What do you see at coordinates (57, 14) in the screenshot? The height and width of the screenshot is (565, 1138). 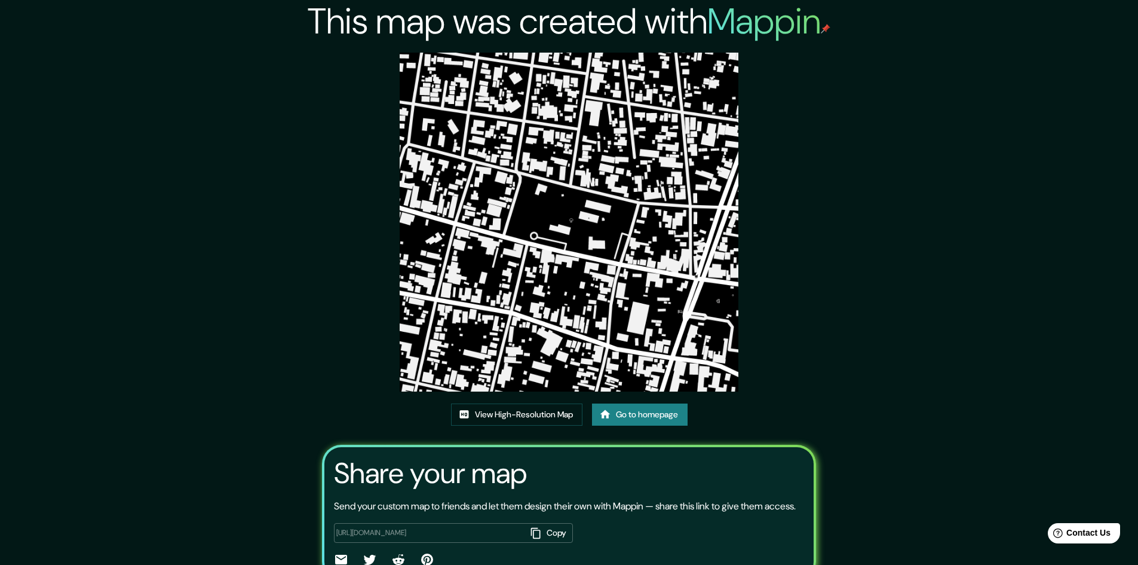 I see `span: Contact Us` at bounding box center [57, 14].